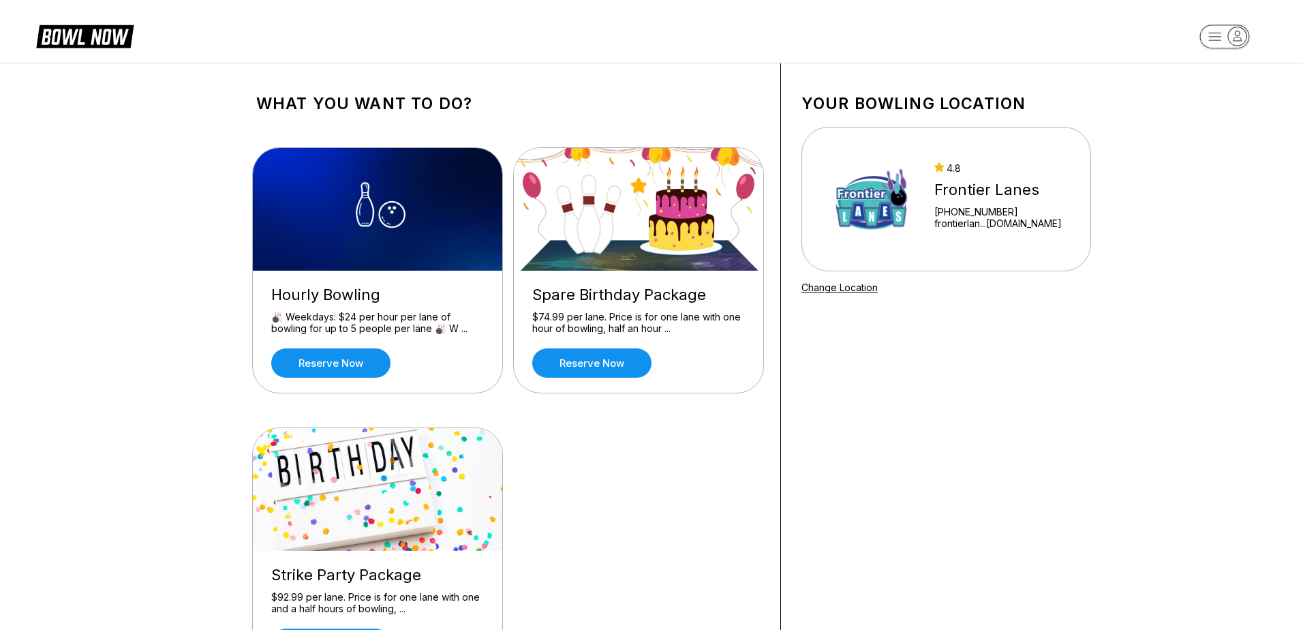 Image resolution: width=1303 pixels, height=630 pixels. Describe the element at coordinates (998, 168) in the screenshot. I see `div: 4.8` at that location.